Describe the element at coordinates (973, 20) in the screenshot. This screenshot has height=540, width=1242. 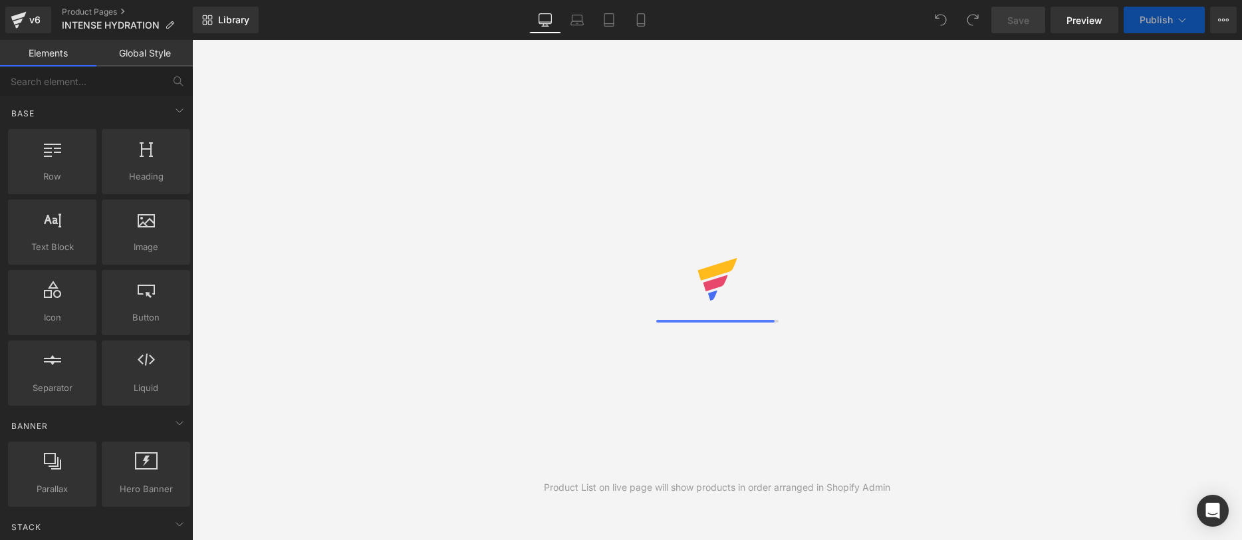
I see `button: Redo` at that location.